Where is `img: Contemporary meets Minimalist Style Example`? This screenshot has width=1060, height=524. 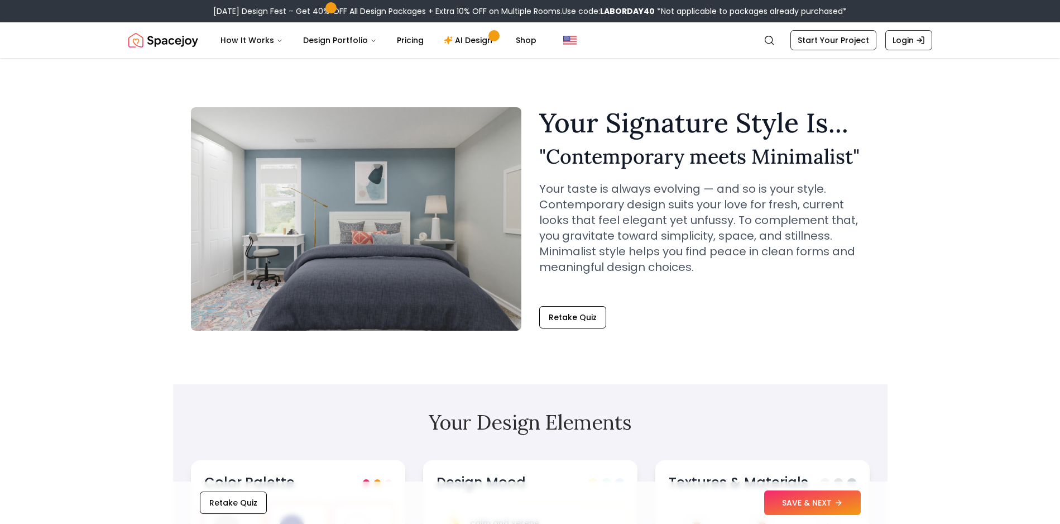 img: Contemporary meets Minimalist Style Example is located at coordinates (356, 219).